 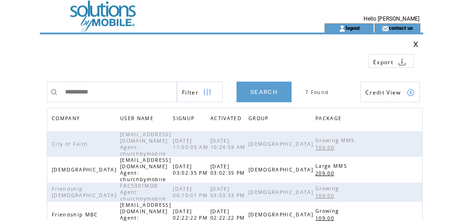 I want to click on span: Large MMS, so click(x=332, y=166).